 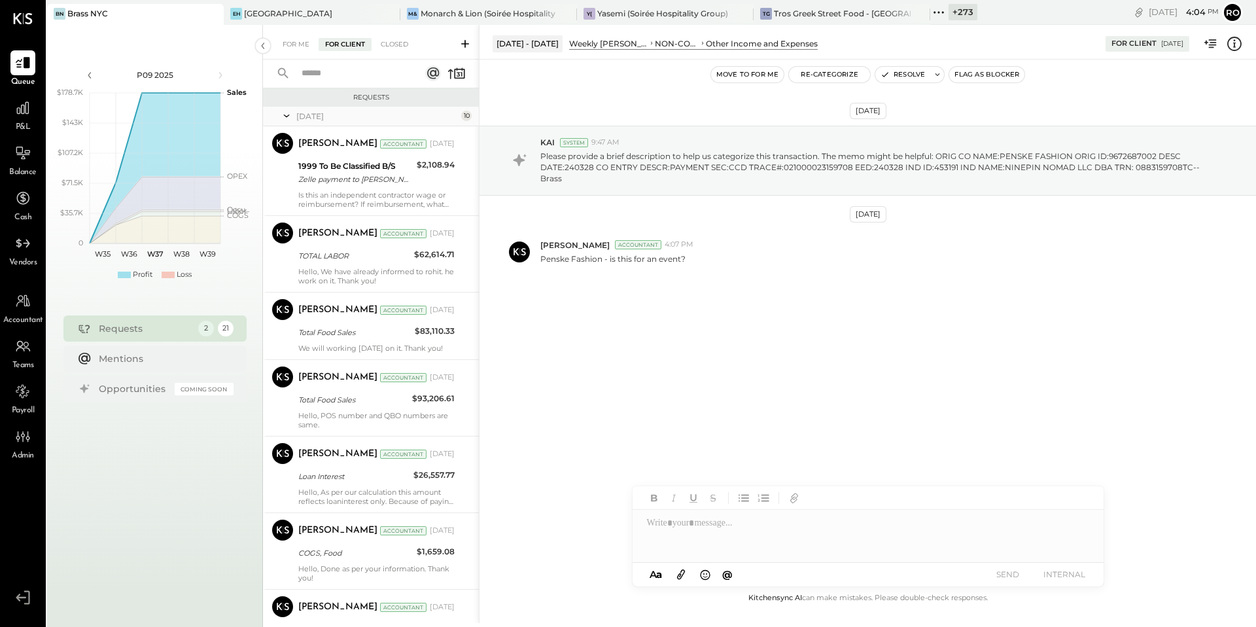 What do you see at coordinates (1232, 12) in the screenshot?
I see `button: Ro` at bounding box center [1232, 12].